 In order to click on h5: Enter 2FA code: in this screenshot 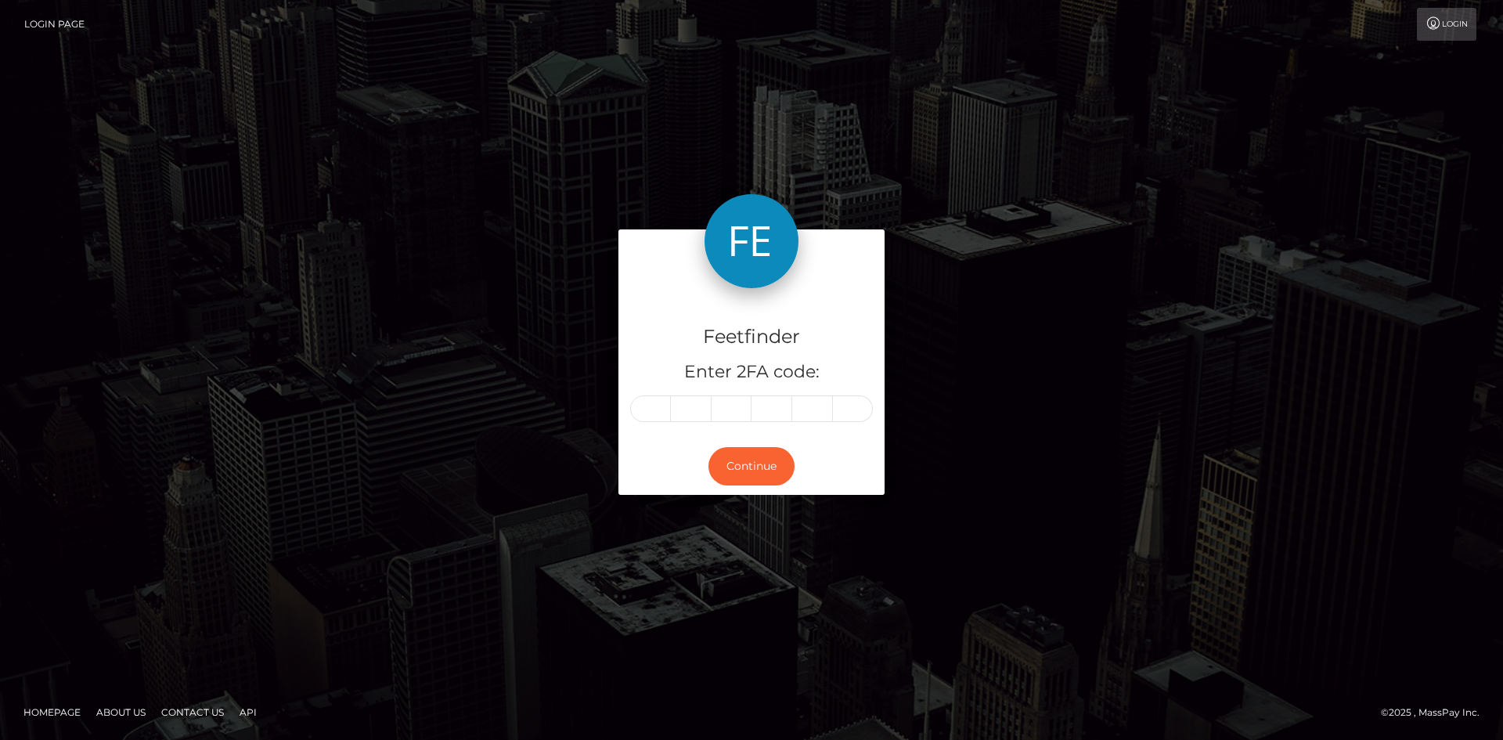, I will do `click(751, 372)`.